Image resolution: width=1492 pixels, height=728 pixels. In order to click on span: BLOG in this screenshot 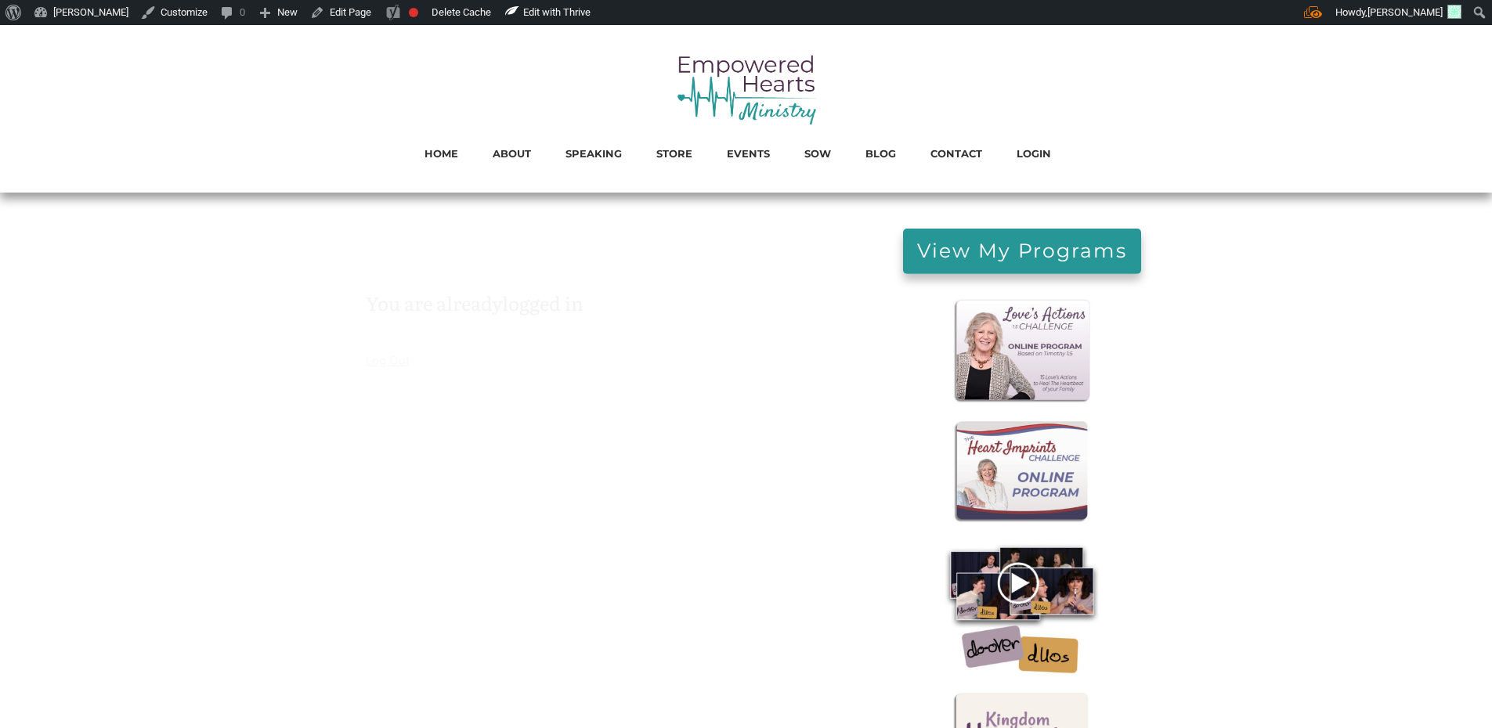, I will do `click(880, 153)`.